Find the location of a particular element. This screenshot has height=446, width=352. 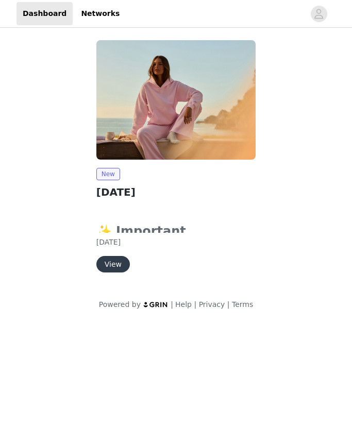

span: Powered by is located at coordinates (120, 305).